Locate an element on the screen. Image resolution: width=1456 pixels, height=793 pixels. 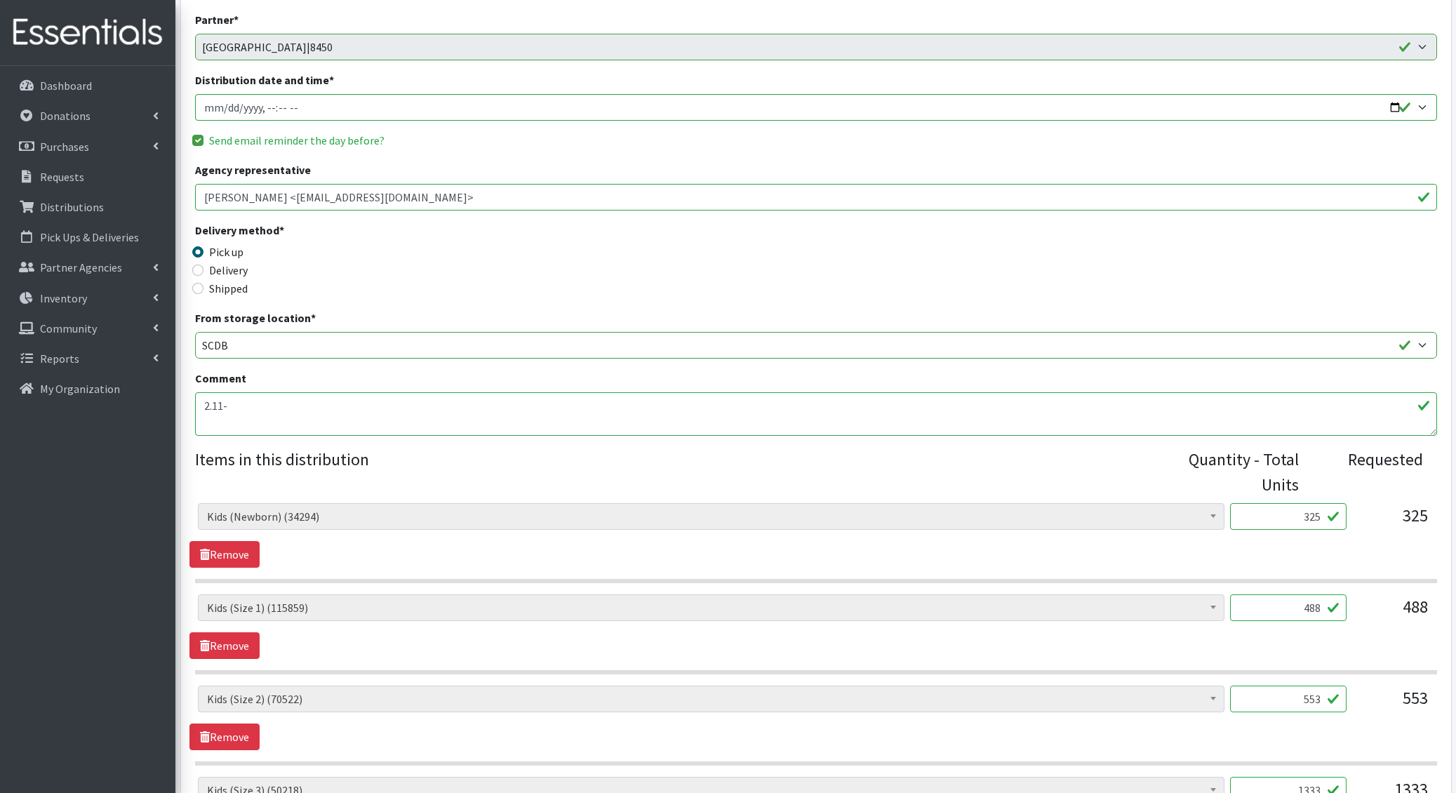
div: Requested is located at coordinates (1367, 472).